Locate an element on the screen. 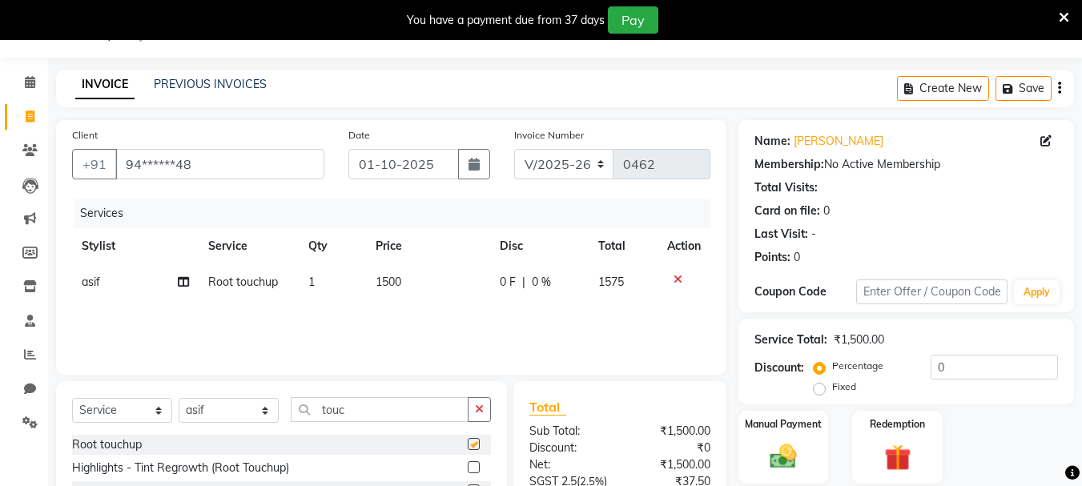 The image size is (1082, 486). th: Total is located at coordinates (623, 246).